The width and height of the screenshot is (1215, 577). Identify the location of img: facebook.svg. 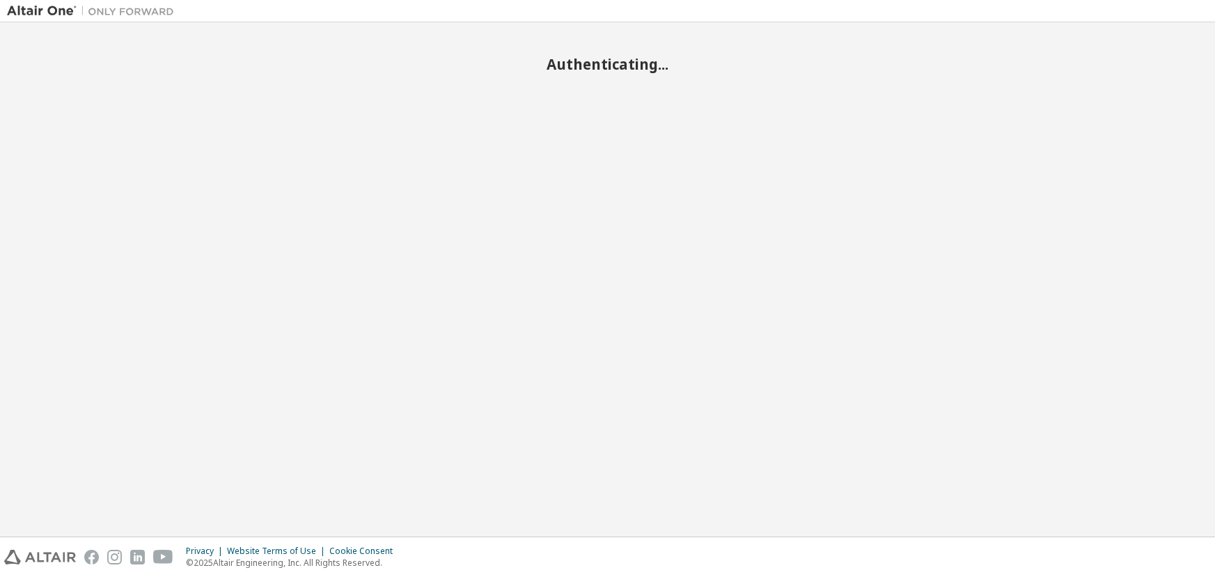
(91, 556).